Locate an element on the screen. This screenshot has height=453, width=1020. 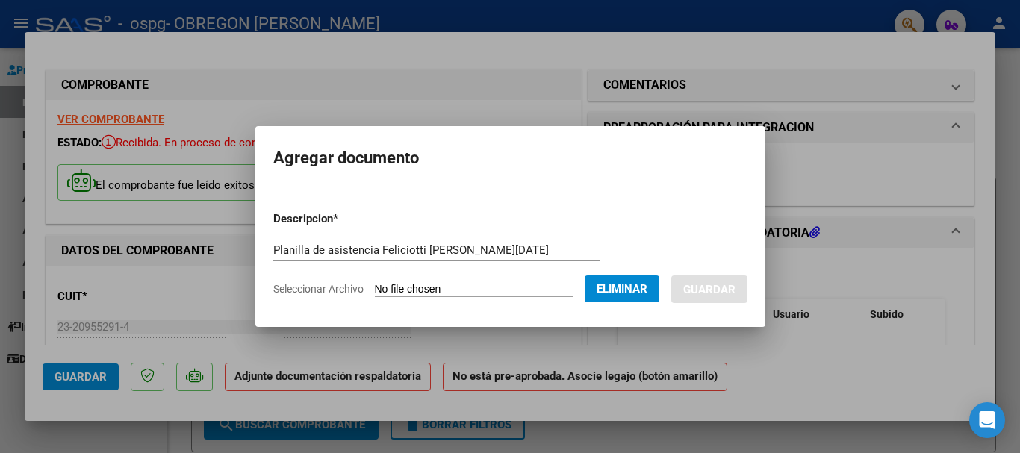
span: Eliminar is located at coordinates (622, 289).